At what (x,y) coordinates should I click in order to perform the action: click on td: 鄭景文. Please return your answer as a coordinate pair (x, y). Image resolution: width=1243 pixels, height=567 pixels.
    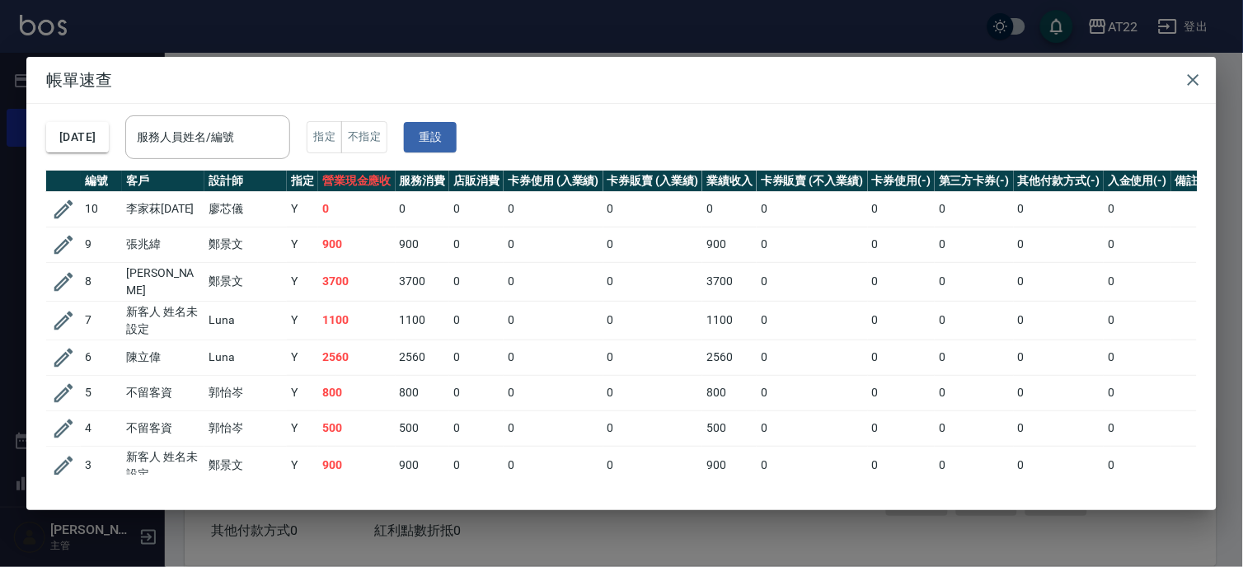
    Looking at the image, I should click on (246, 281).